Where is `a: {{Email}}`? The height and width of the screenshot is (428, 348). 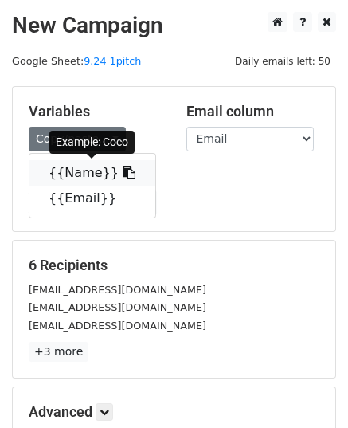 a: {{Email}} is located at coordinates (92, 198).